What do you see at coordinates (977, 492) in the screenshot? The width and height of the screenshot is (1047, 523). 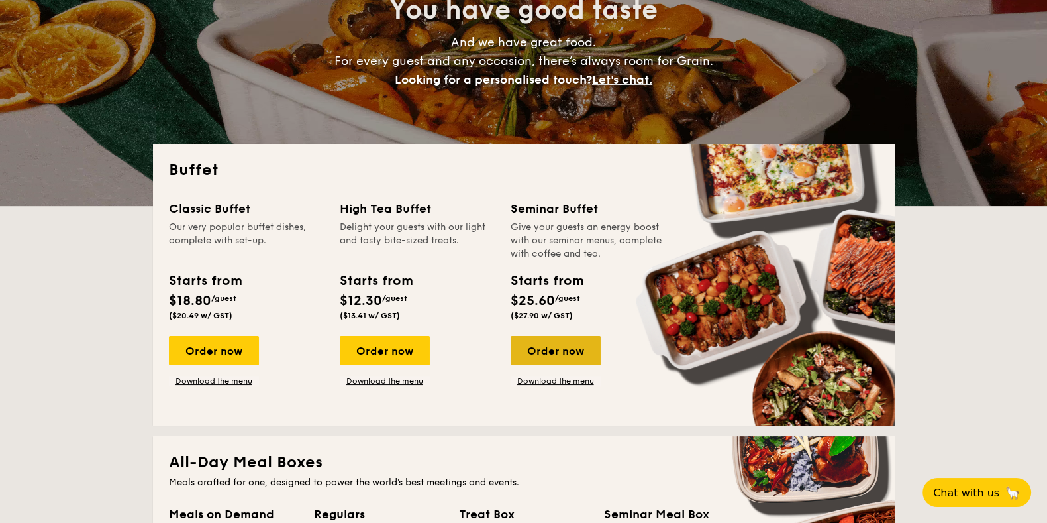 I see `button: Chat with us🦙` at bounding box center [977, 492].